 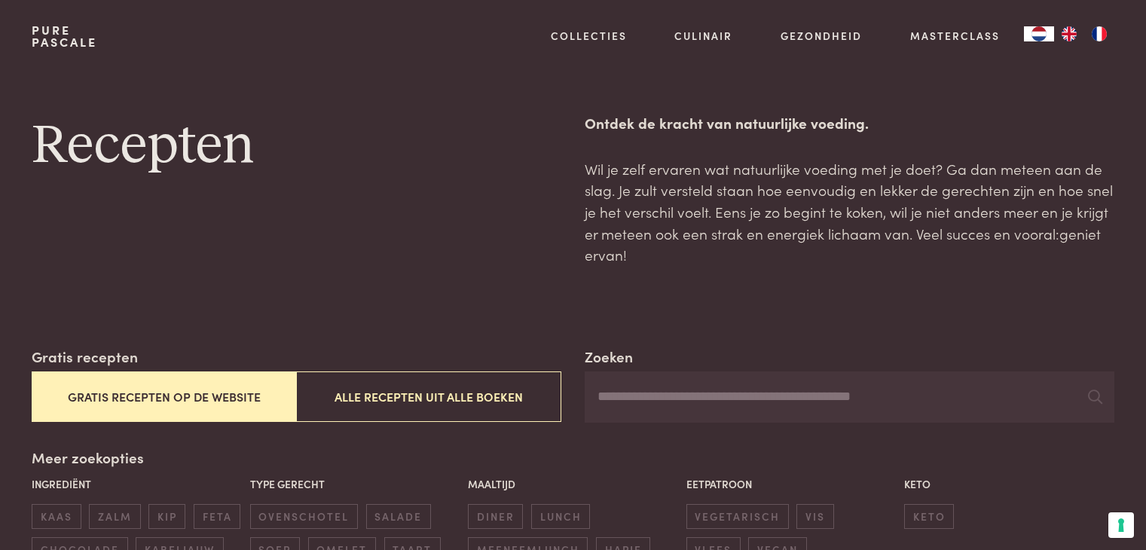 I want to click on p: Eetpatroon, so click(x=791, y=484).